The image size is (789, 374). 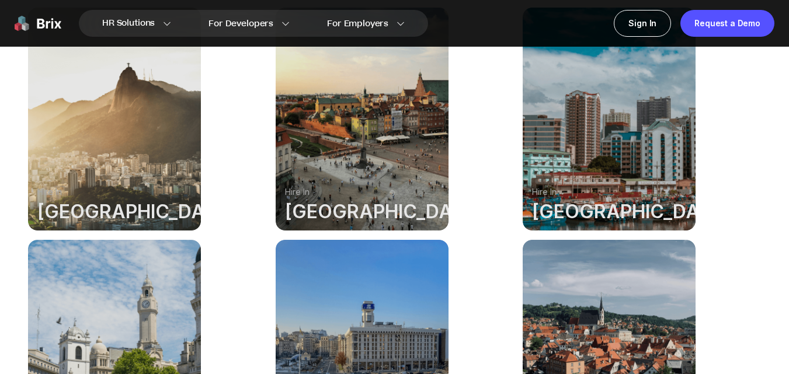 What do you see at coordinates (129, 23) in the screenshot?
I see `span: HR Solutions` at bounding box center [129, 23].